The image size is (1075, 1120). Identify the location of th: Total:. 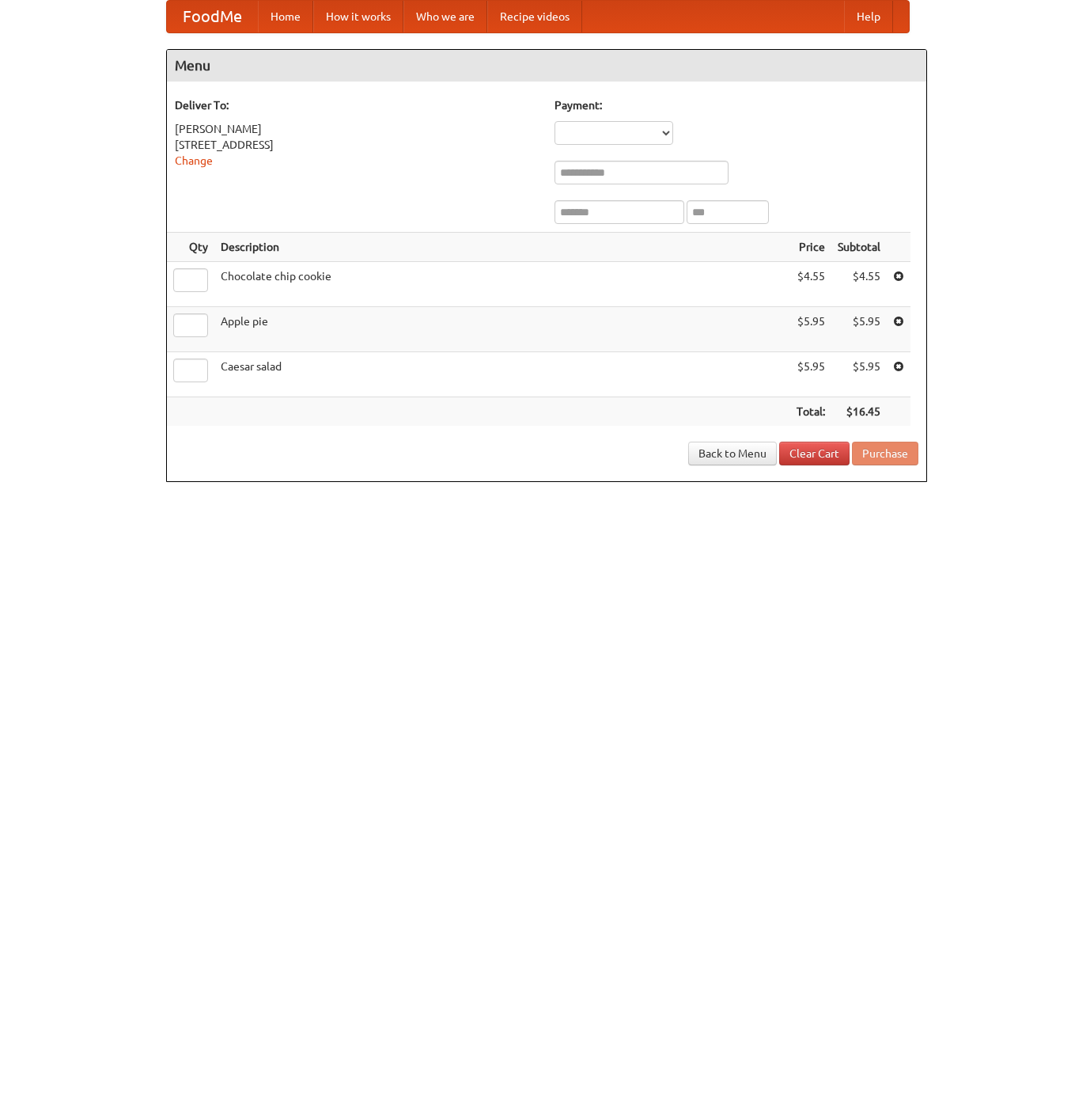
(811, 411).